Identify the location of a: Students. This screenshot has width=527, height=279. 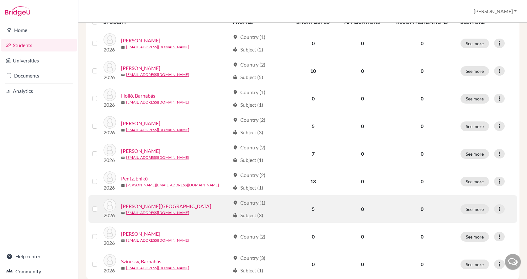
(39, 45).